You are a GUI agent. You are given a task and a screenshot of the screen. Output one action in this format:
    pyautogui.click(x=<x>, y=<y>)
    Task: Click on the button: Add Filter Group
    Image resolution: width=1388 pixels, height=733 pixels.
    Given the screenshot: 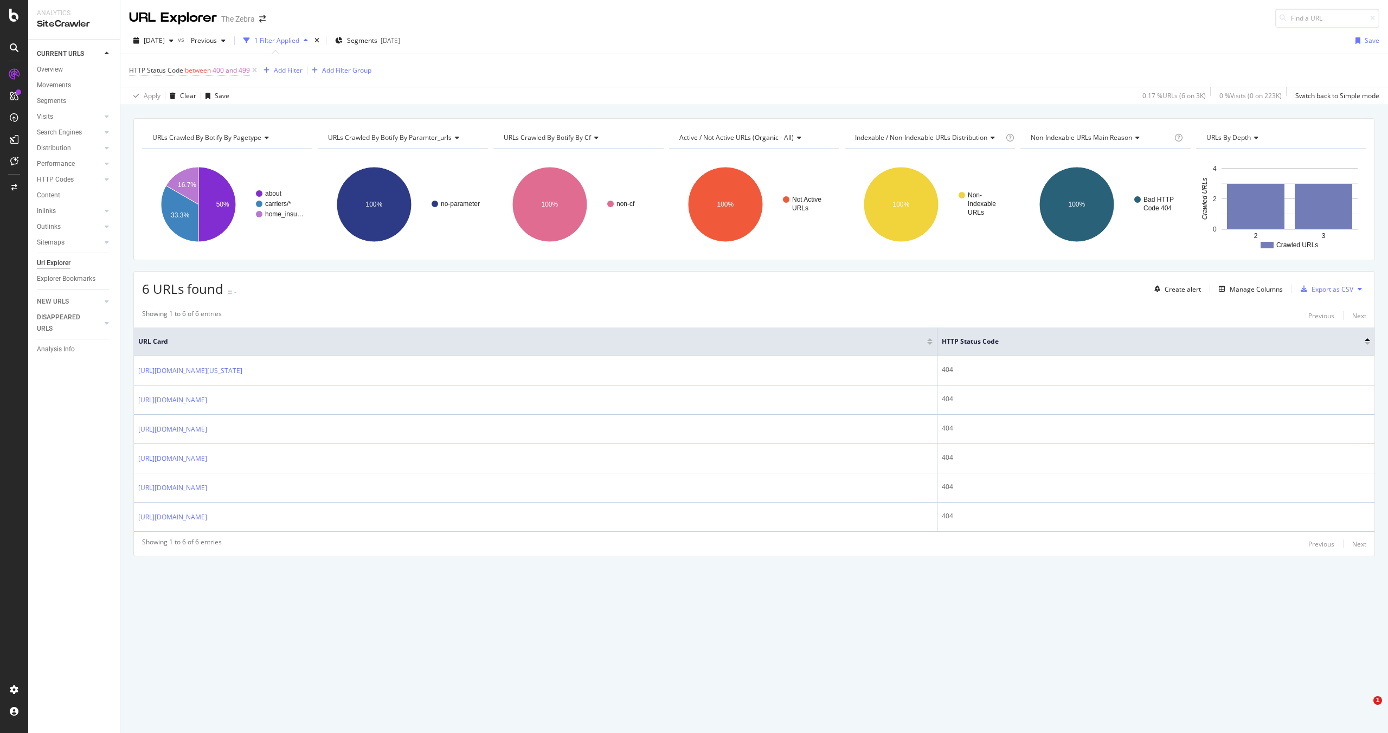 What is the action you would take?
    pyautogui.click(x=339, y=70)
    